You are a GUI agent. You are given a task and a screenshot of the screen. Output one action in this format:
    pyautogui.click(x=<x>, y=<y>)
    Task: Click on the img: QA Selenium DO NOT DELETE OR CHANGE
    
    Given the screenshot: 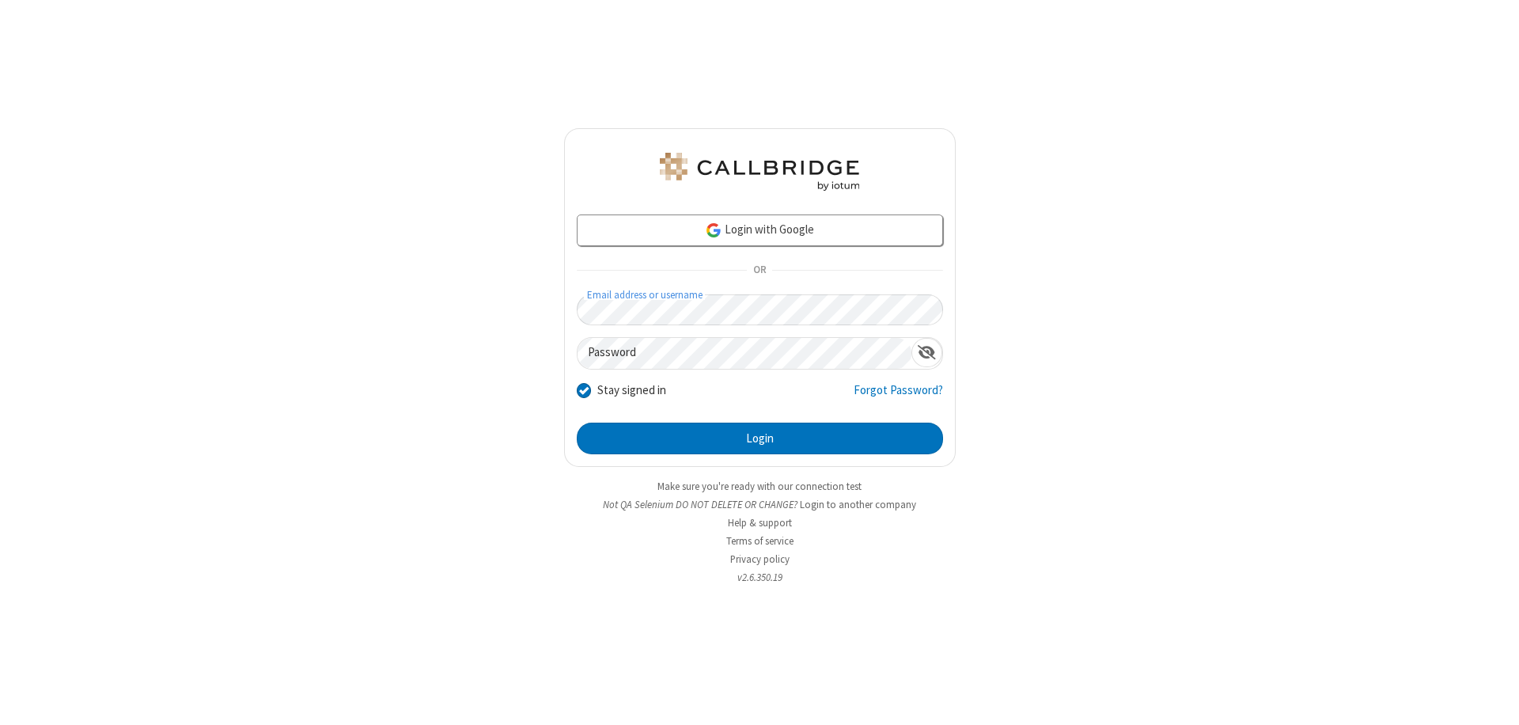 What is the action you would take?
    pyautogui.click(x=759, y=172)
    